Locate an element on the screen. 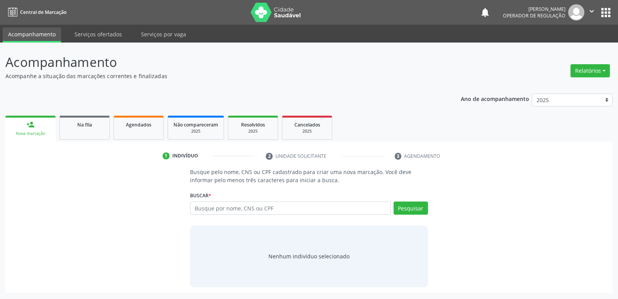  a: Acompanhamento is located at coordinates (32, 35).